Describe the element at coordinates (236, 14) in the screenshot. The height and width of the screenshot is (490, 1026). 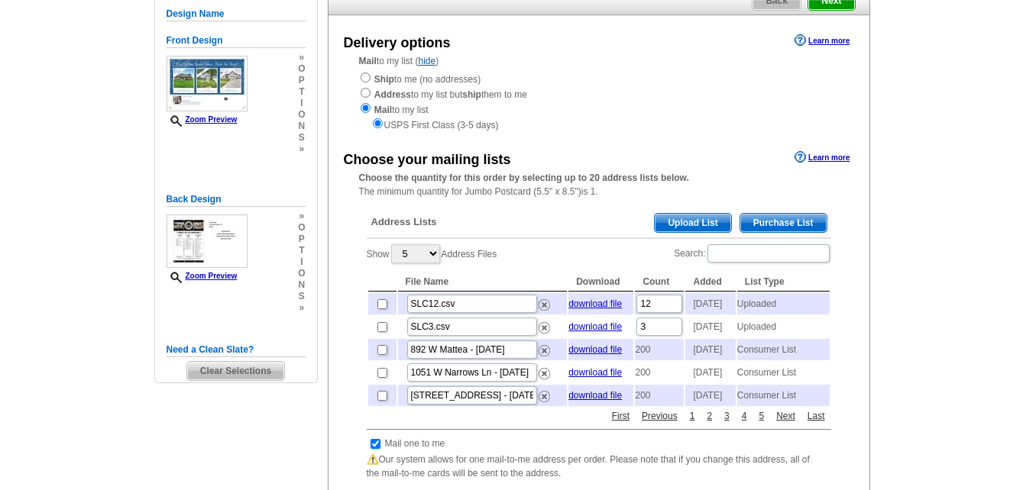
I see `h5: Design Name` at that location.